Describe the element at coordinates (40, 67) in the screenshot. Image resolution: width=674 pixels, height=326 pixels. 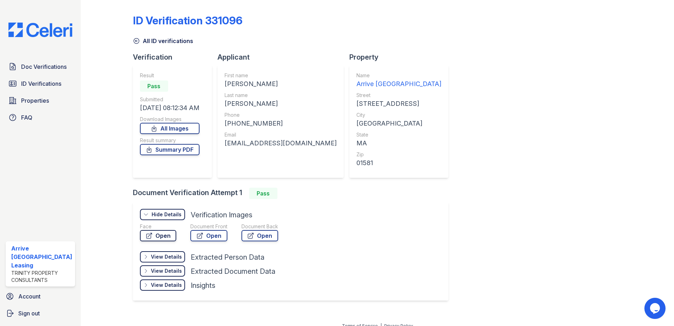
I see `a: Doc Verifications` at that location.